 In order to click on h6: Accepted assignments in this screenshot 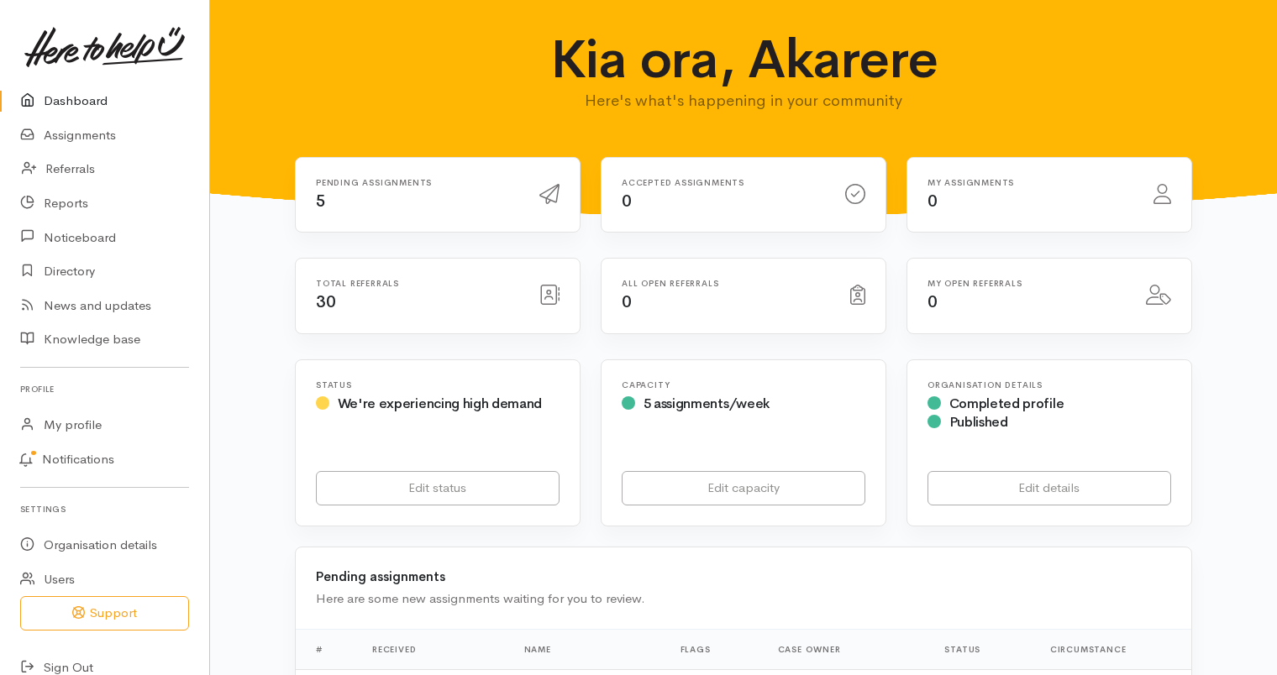, I will do `click(723, 182)`.